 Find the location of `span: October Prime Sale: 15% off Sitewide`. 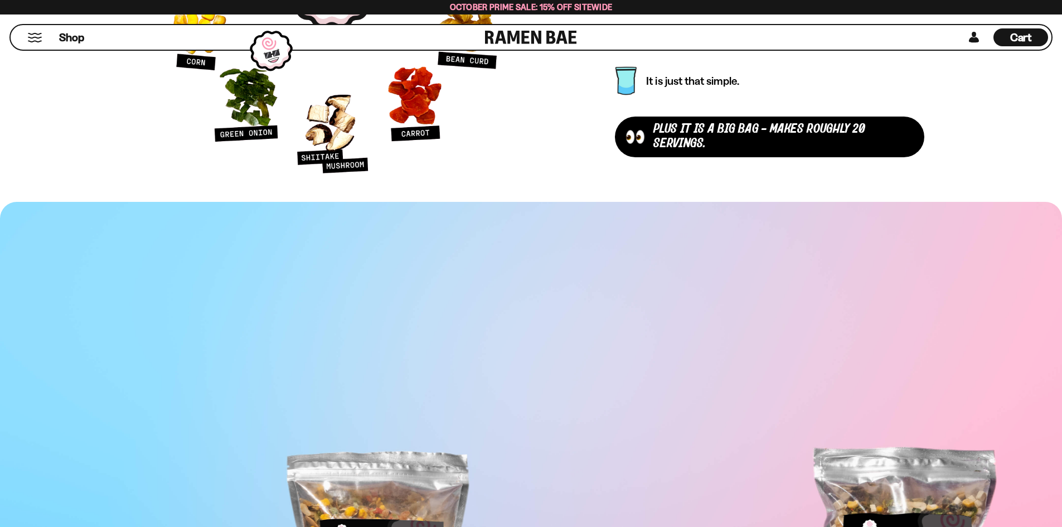

span: October Prime Sale: 15% off Sitewide is located at coordinates (531, 7).